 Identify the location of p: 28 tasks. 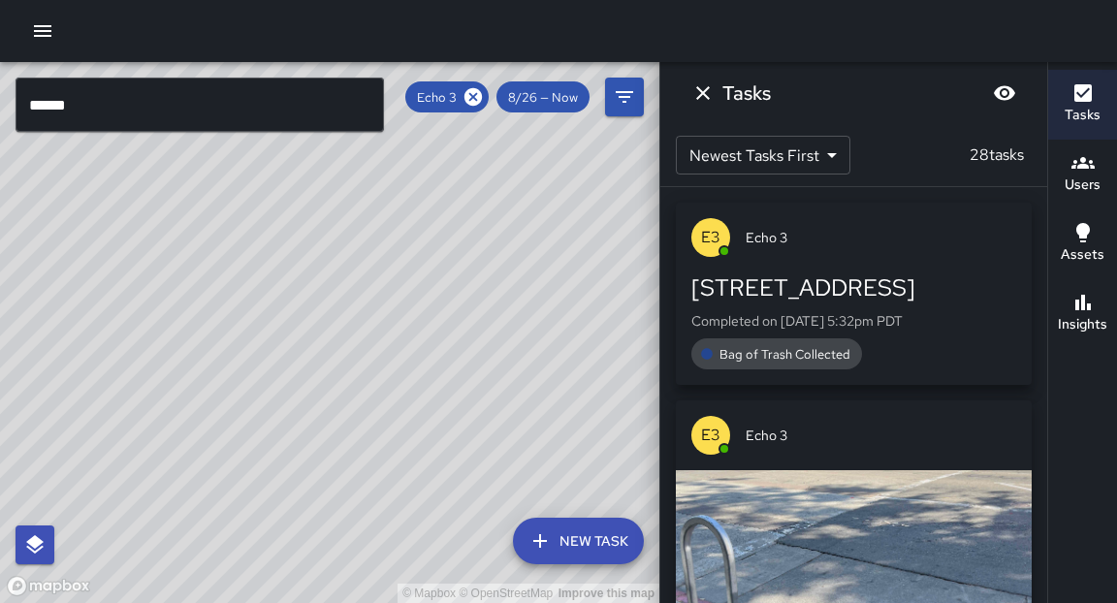
(997, 155).